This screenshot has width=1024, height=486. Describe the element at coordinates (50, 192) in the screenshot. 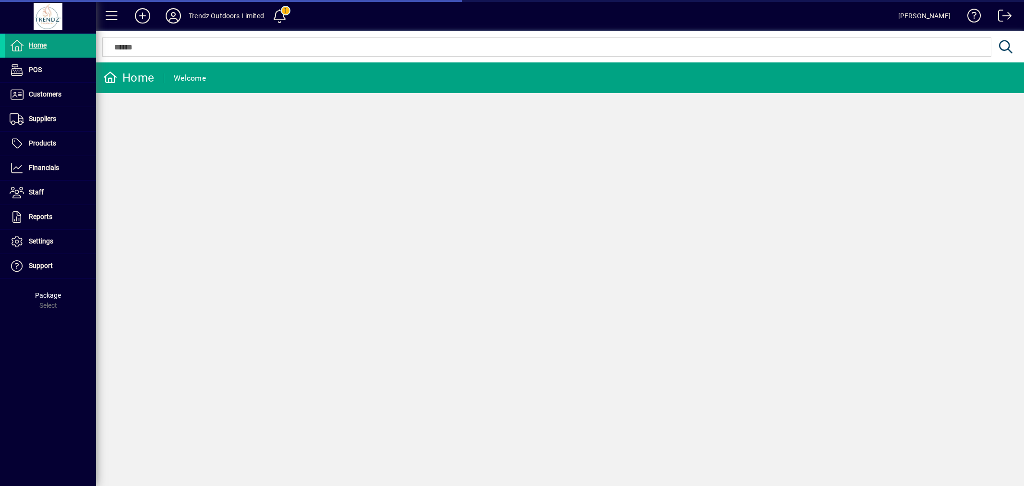

I see `a: Staff` at that location.